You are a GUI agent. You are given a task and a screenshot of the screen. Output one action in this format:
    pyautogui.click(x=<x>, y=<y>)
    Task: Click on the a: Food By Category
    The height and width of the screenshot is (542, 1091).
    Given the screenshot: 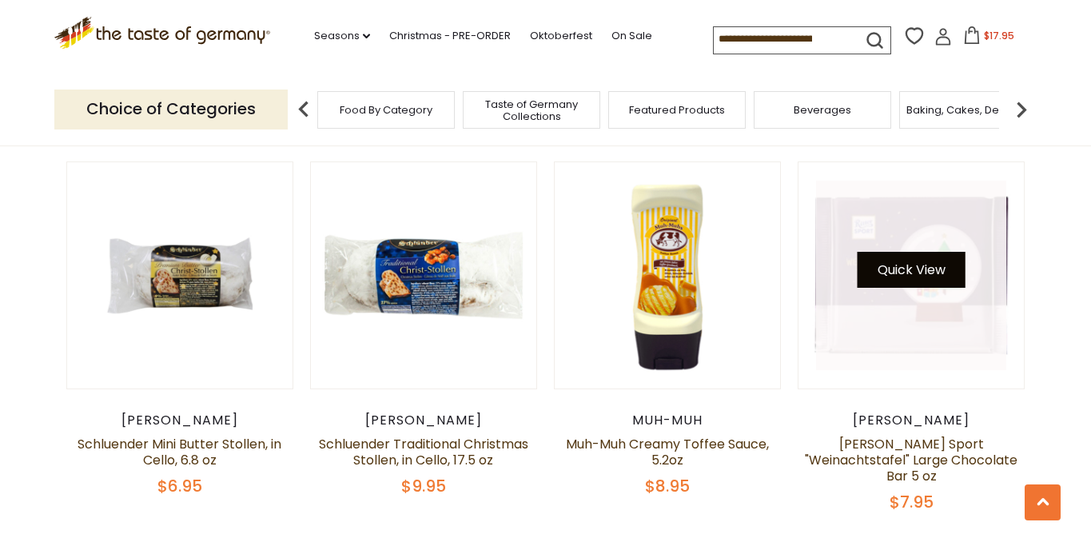 What is the action you would take?
    pyautogui.click(x=386, y=110)
    